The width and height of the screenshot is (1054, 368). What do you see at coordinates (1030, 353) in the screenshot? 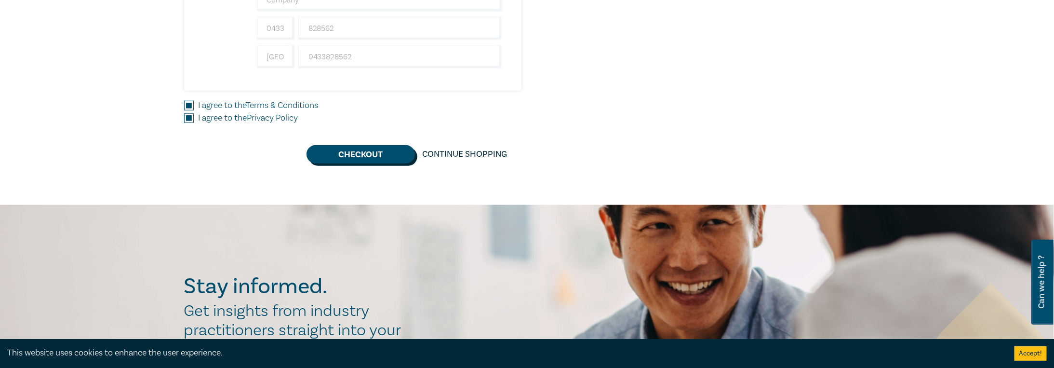
I see `button: Accept cookies` at bounding box center [1030, 353].